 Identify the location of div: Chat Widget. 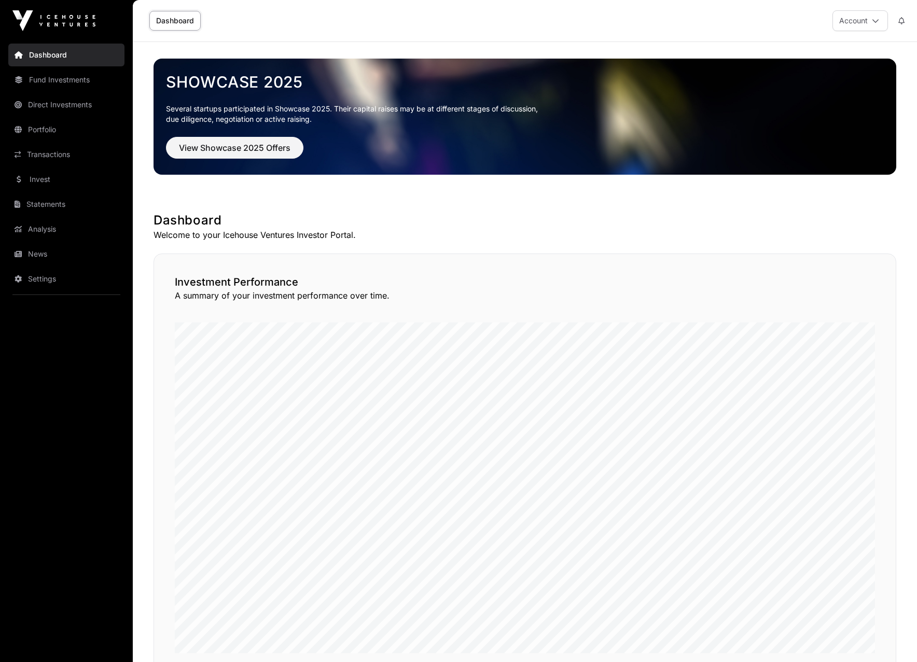
(891, 637).